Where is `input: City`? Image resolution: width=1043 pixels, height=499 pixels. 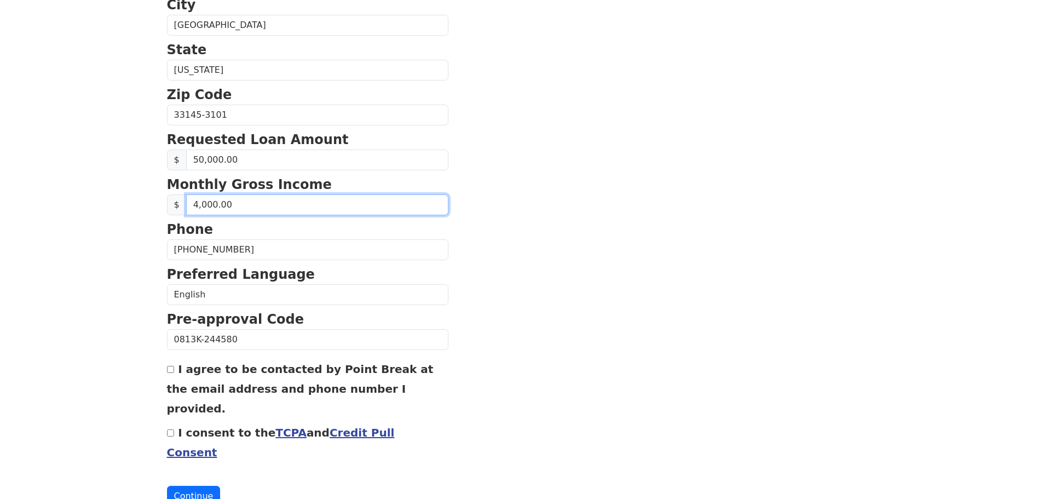
input: City is located at coordinates (308, 25).